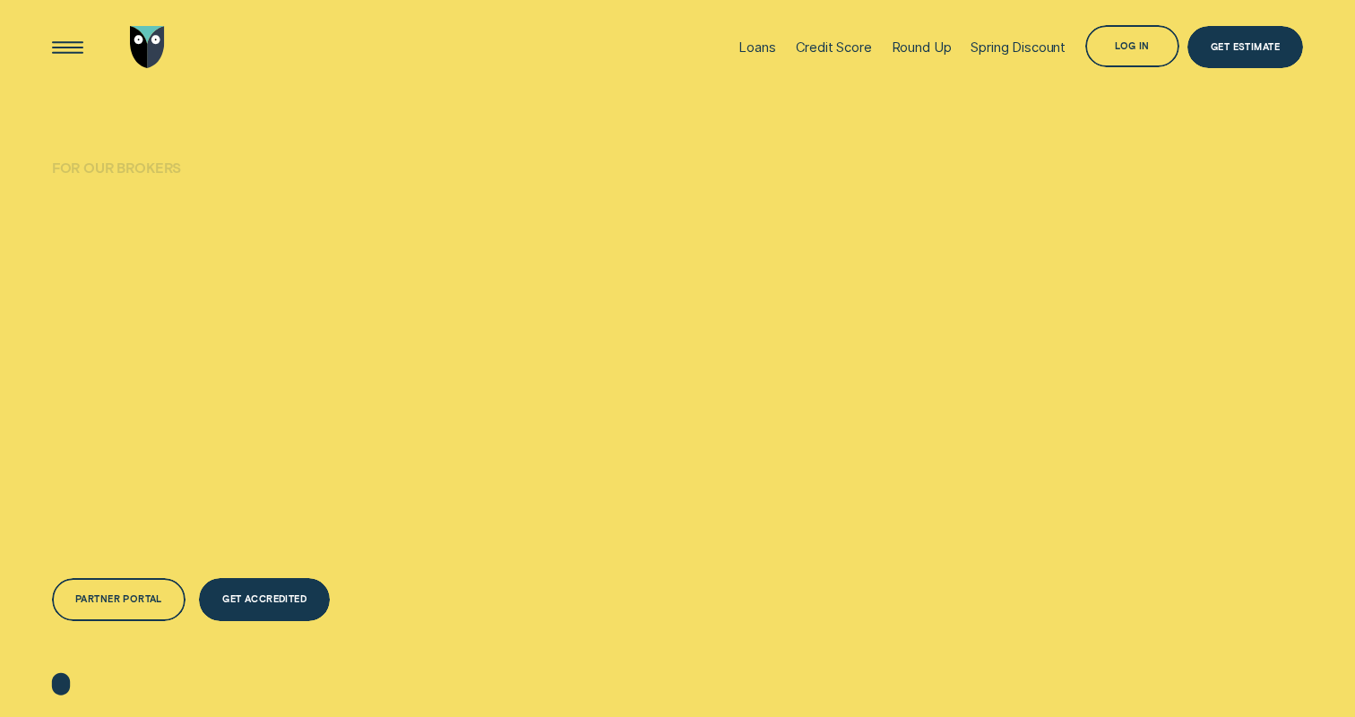 Image resolution: width=1355 pixels, height=717 pixels. I want to click on div: Credit Score, so click(834, 48).